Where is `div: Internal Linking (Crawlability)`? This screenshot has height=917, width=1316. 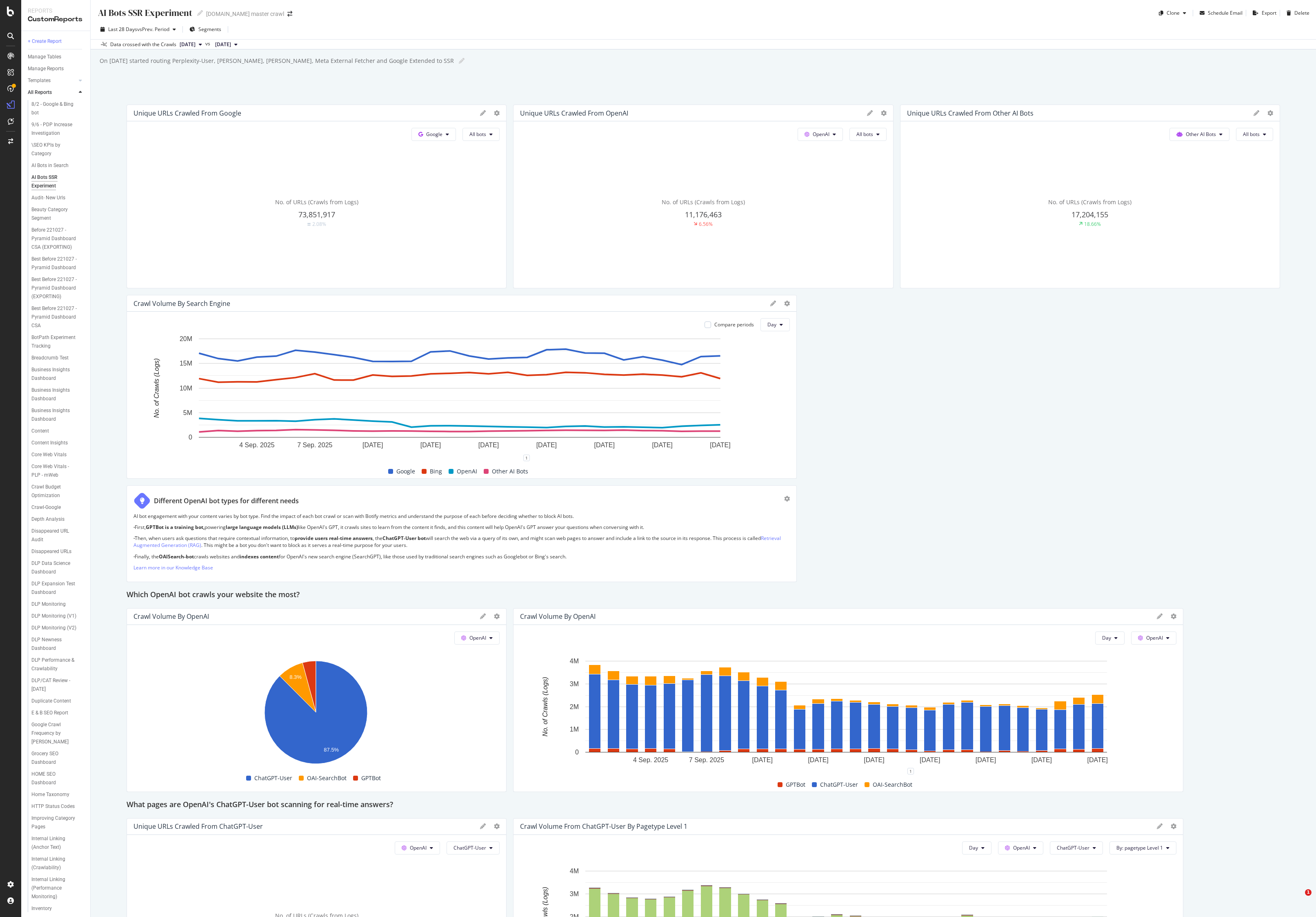 div: Internal Linking (Crawlability) is located at coordinates (55, 864).